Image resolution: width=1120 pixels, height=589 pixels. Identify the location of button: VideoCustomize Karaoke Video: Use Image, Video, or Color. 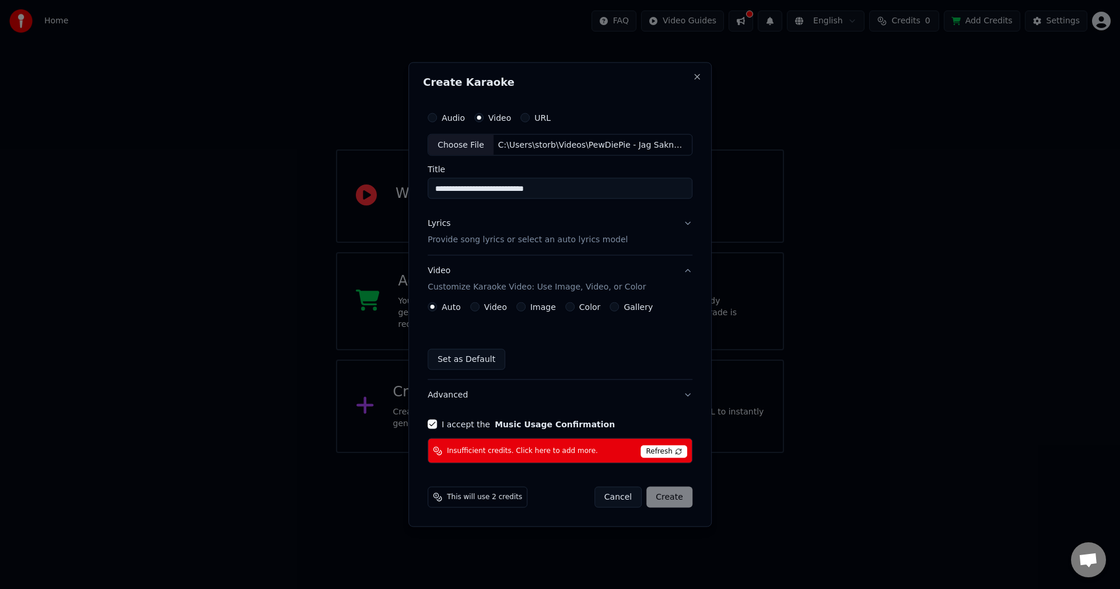
(560, 279).